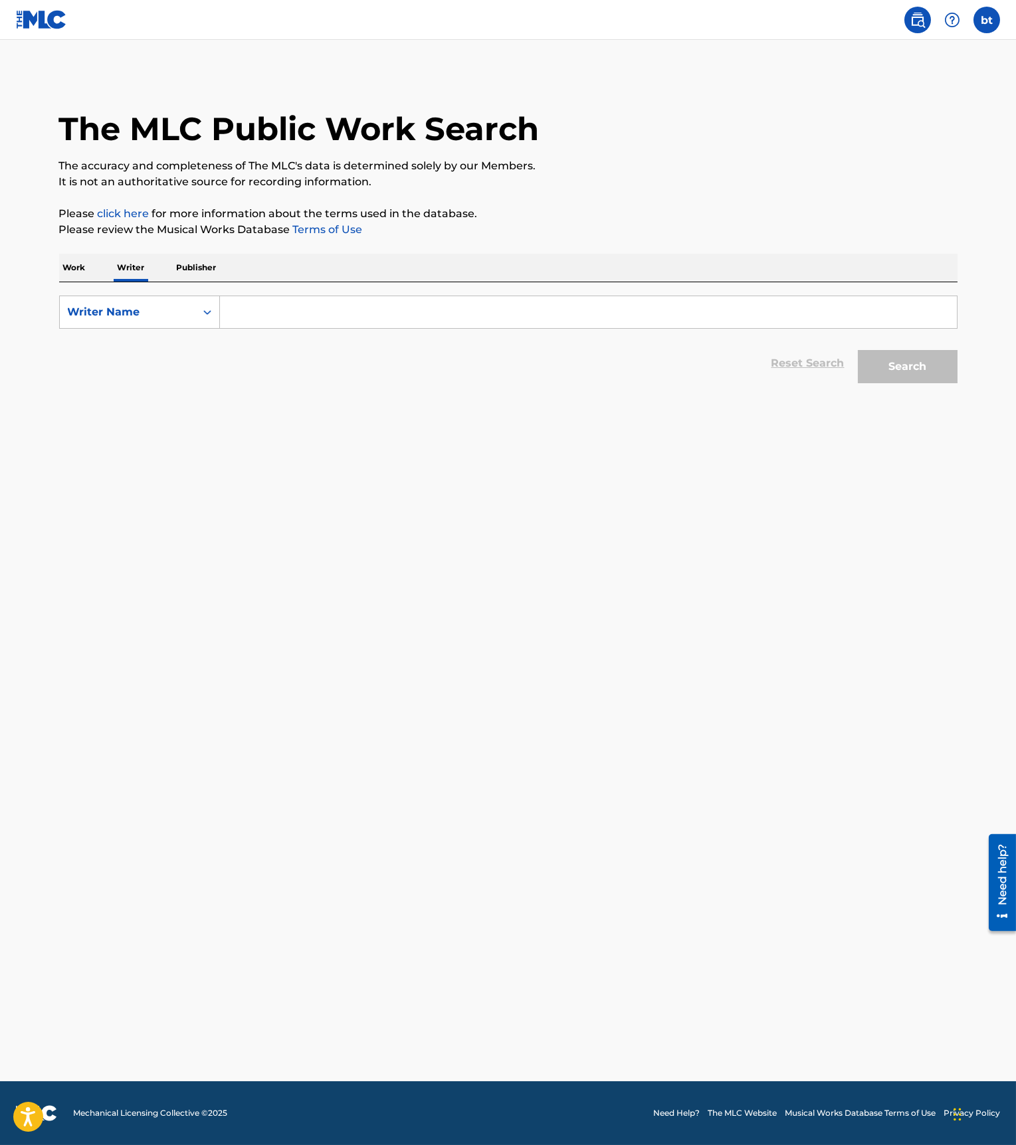  What do you see at coordinates (676, 1113) in the screenshot?
I see `a: Need Help?` at bounding box center [676, 1113].